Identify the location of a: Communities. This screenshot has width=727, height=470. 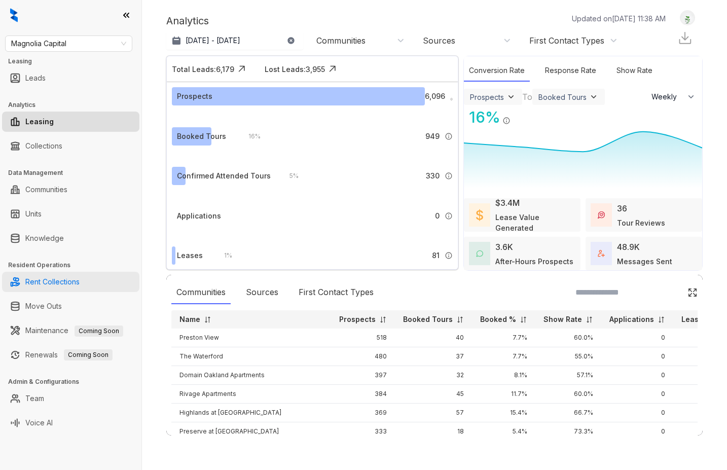
(46, 190).